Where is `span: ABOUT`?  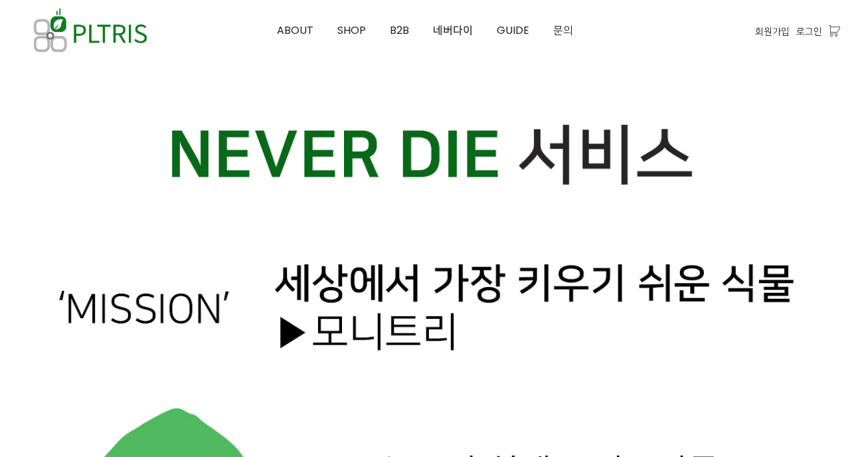
span: ABOUT is located at coordinates (295, 30).